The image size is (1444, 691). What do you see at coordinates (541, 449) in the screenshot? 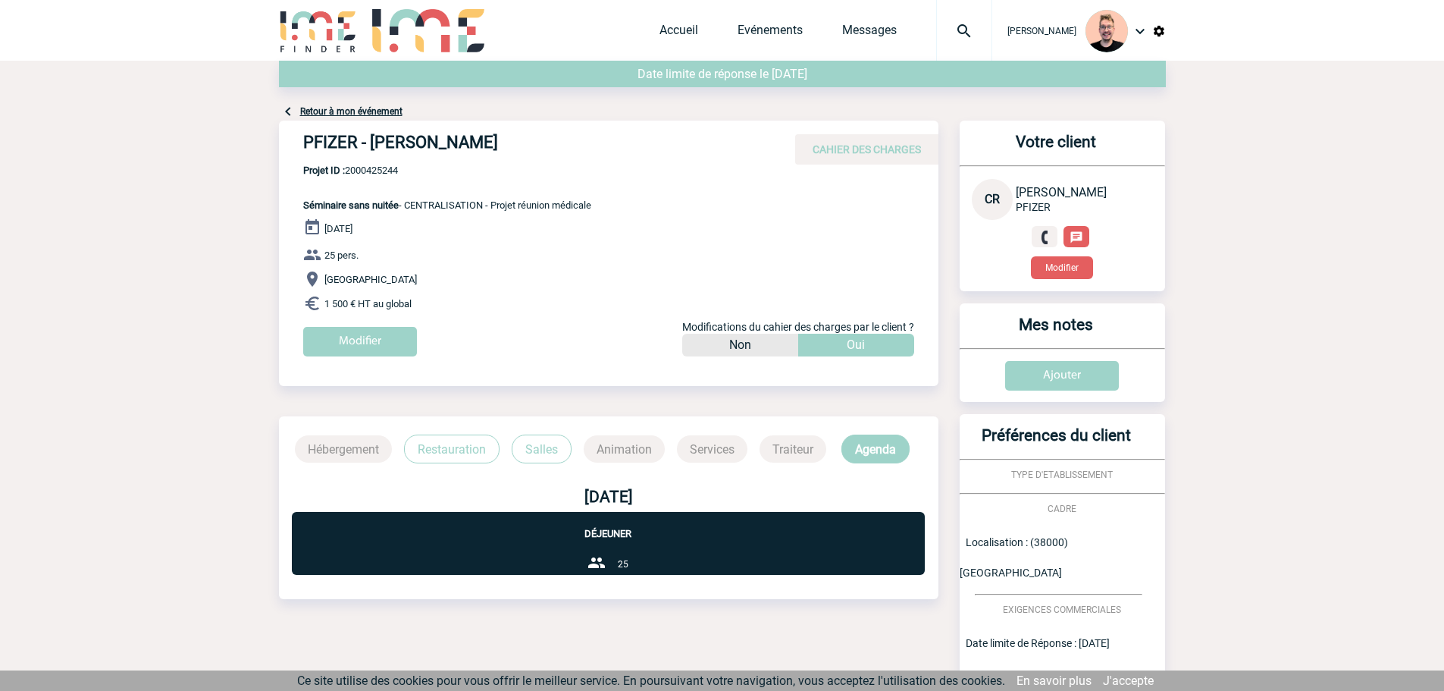
I see `p: Salles` at bounding box center [541, 449].